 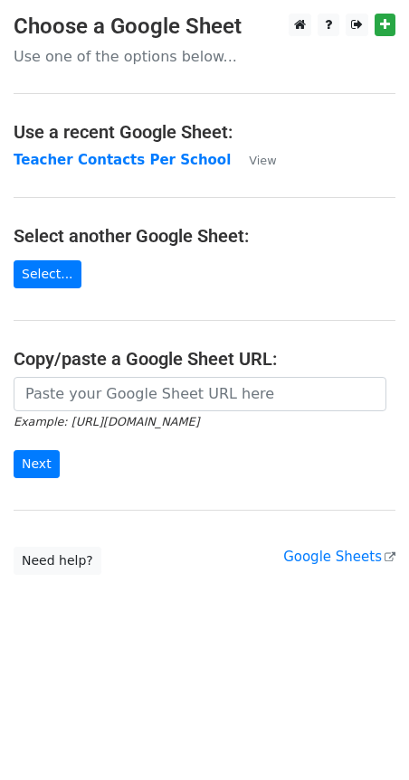 I want to click on h4: Select another Google Sheet:, so click(x=204, y=236).